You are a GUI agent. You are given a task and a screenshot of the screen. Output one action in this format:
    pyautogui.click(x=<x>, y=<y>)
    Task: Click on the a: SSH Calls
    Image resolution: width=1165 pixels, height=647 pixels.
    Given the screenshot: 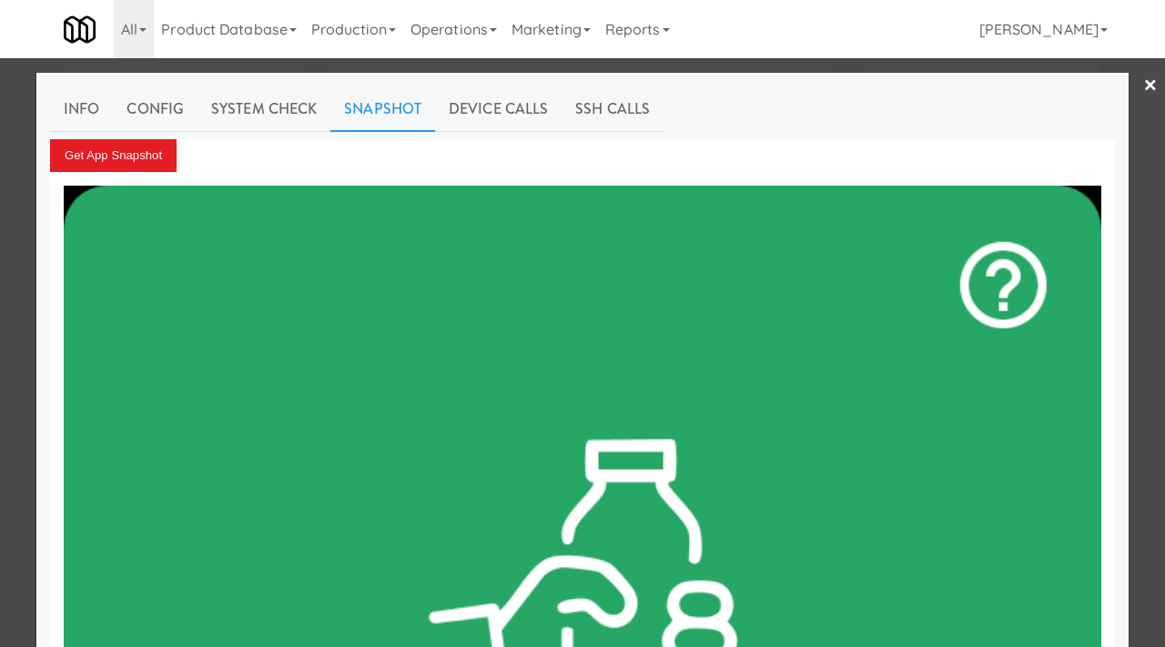 What is the action you would take?
    pyautogui.click(x=613, y=109)
    